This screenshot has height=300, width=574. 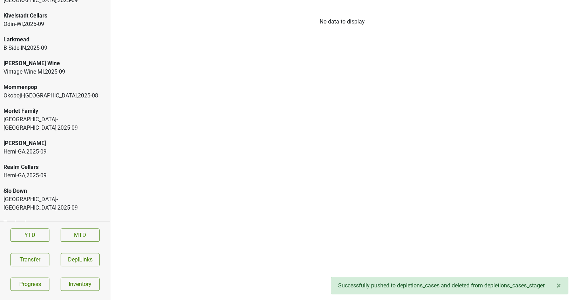 I want to click on div: Successfully pushed to depletions_cases and deleted from depletions_cases_stager., so click(x=449, y=285).